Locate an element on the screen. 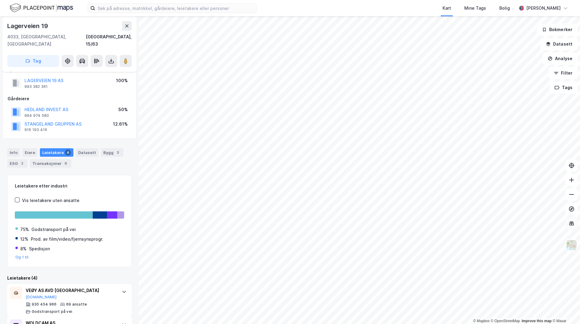 Image resolution: width=580 pixels, height=324 pixels. button: Og 1 til is located at coordinates (22, 258).